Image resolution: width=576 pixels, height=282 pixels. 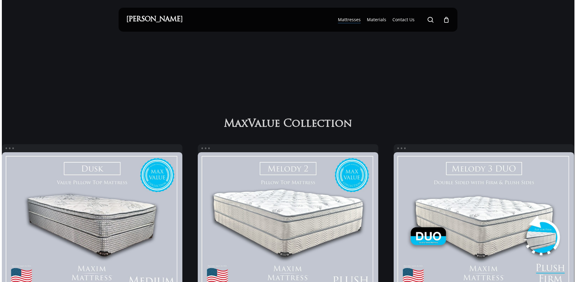 What do you see at coordinates (252, 124) in the screenshot?
I see `span: MaxValue` at bounding box center [252, 124].